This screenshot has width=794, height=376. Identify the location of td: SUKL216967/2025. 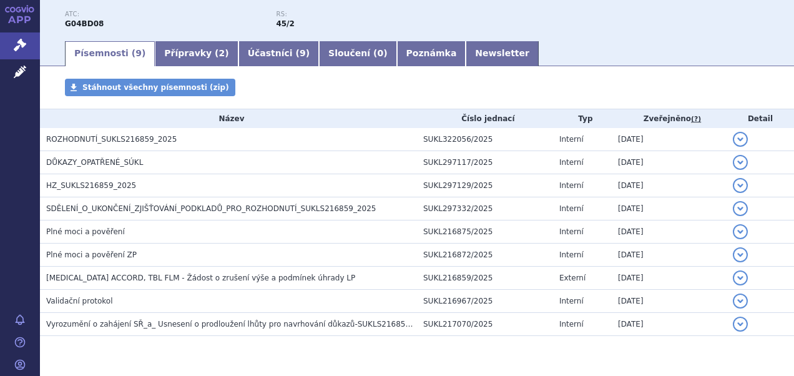
(485, 301).